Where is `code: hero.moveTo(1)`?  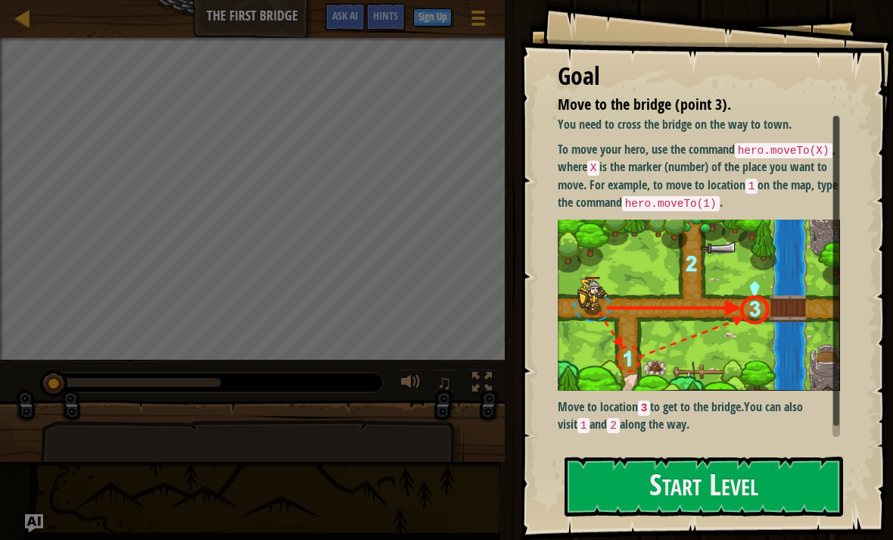
code: hero.moveTo(1) is located at coordinates (671, 204).